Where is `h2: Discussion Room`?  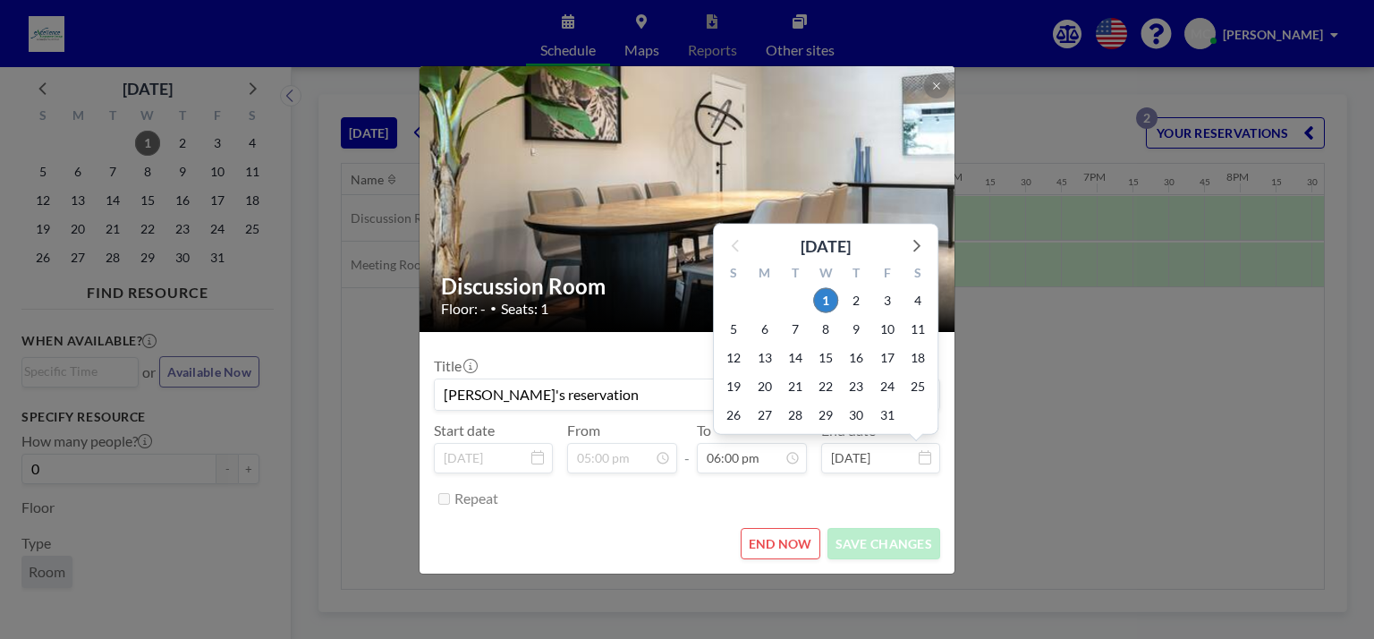 h2: Discussion Room is located at coordinates (688, 286).